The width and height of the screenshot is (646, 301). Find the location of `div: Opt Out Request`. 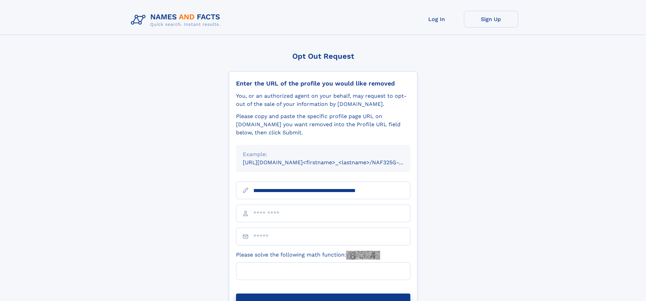

div: Opt Out Request is located at coordinates (323, 56).